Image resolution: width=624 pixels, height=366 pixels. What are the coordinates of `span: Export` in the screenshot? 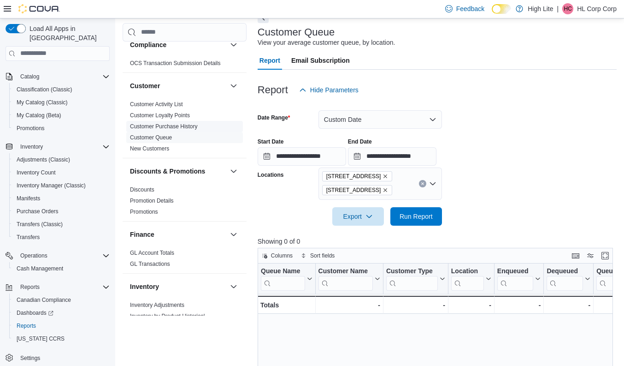 It's located at (358, 216).